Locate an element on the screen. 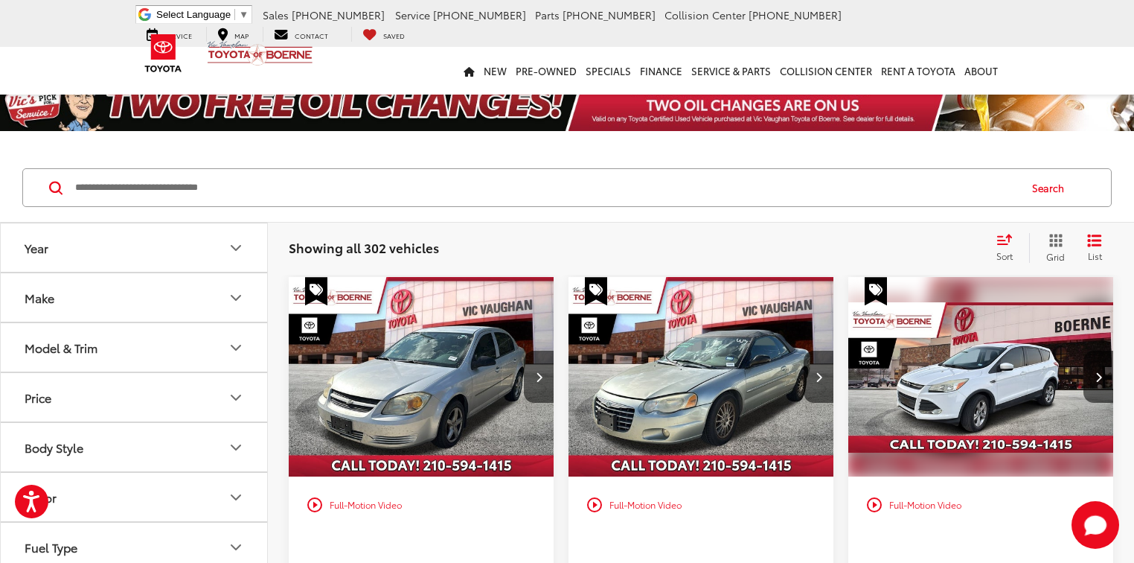  button: ColorColor is located at coordinates (135, 496).